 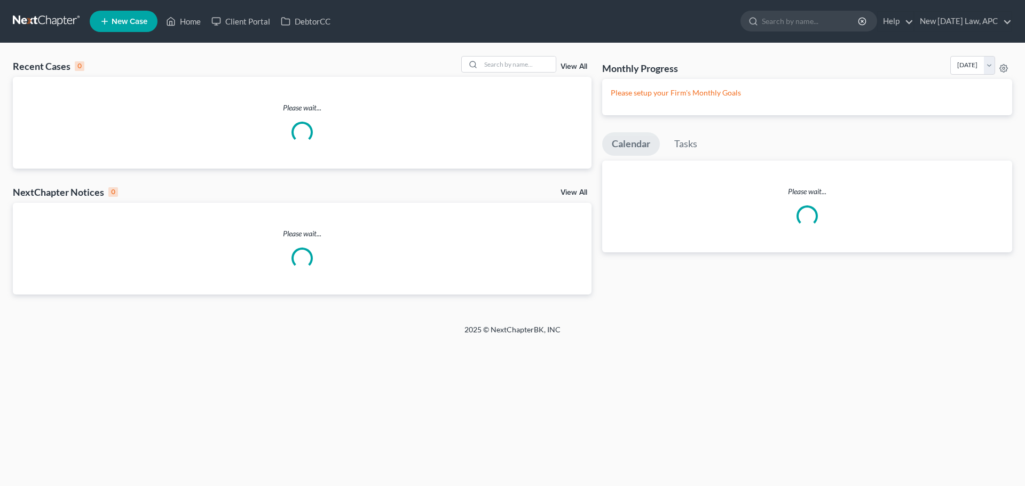 What do you see at coordinates (640, 68) in the screenshot?
I see `h3: Monthly Progress` at bounding box center [640, 68].